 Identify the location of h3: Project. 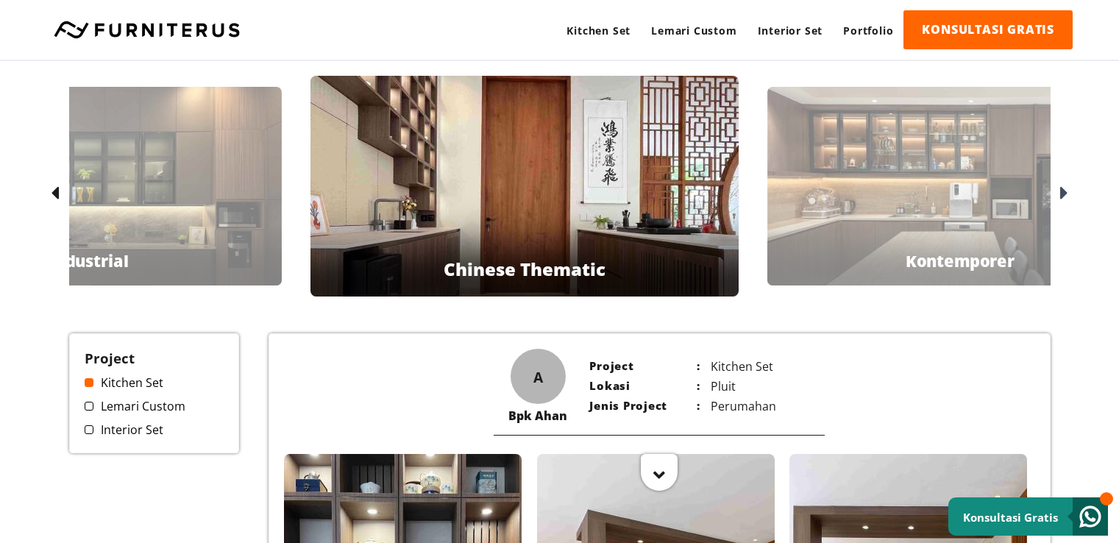
(155, 358).